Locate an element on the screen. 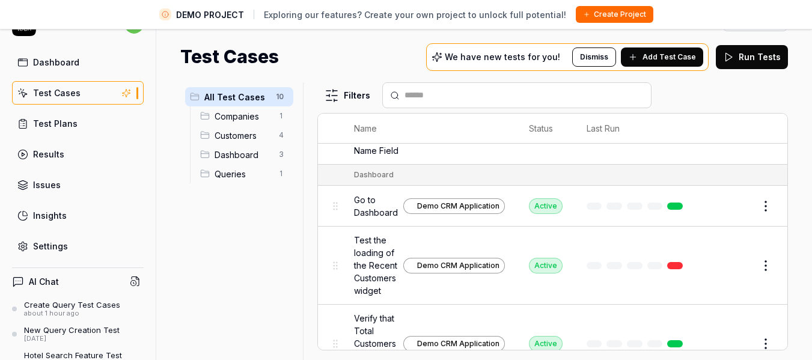 Image resolution: width=812 pixels, height=360 pixels. div: Drag to reorderQueries1 is located at coordinates (244, 174).